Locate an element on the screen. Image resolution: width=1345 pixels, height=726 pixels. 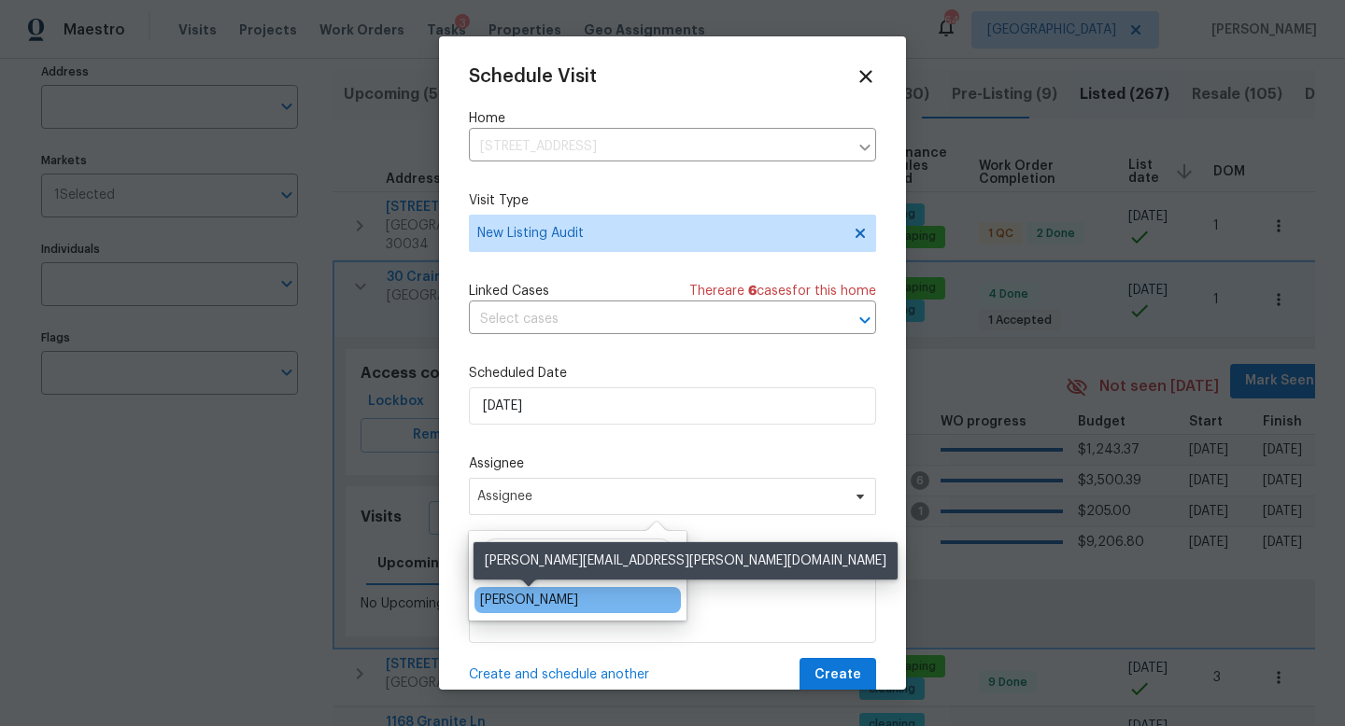
label: Visit Type is located at coordinates (672, 201).